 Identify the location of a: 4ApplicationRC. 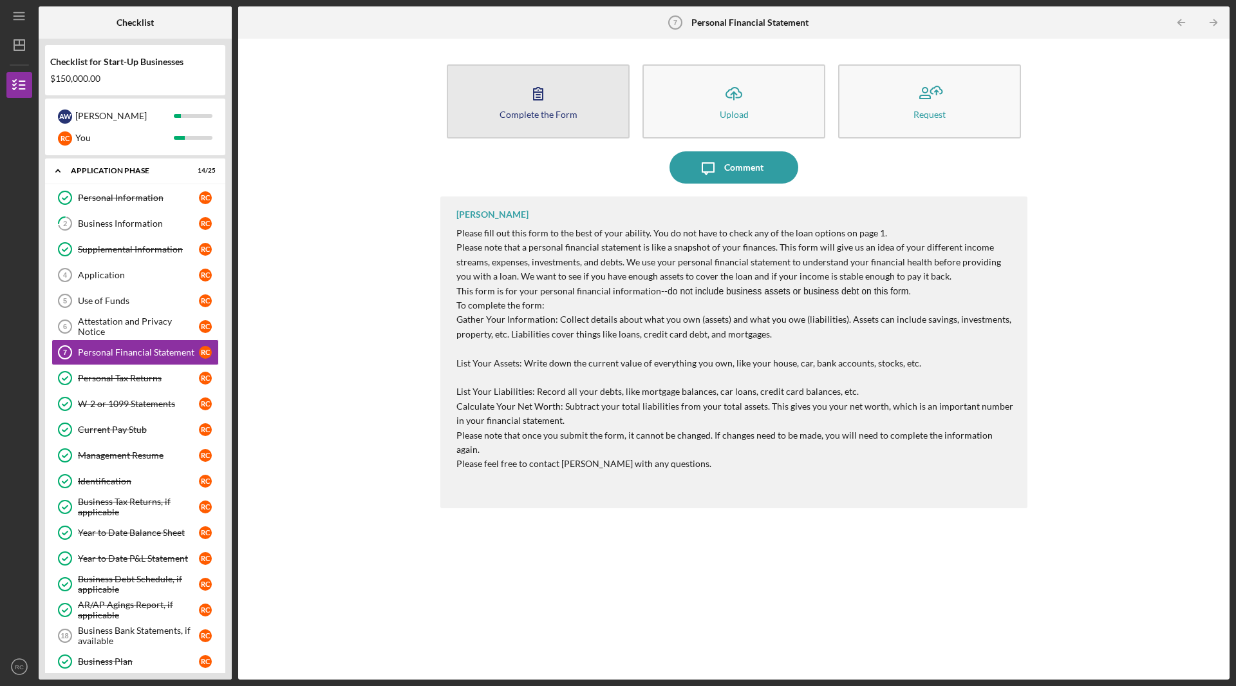
(135, 275).